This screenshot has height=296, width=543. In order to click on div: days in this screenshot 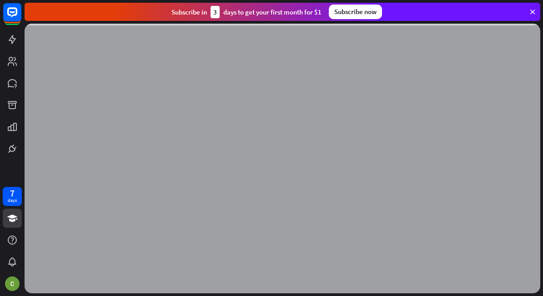, I will do `click(12, 201)`.